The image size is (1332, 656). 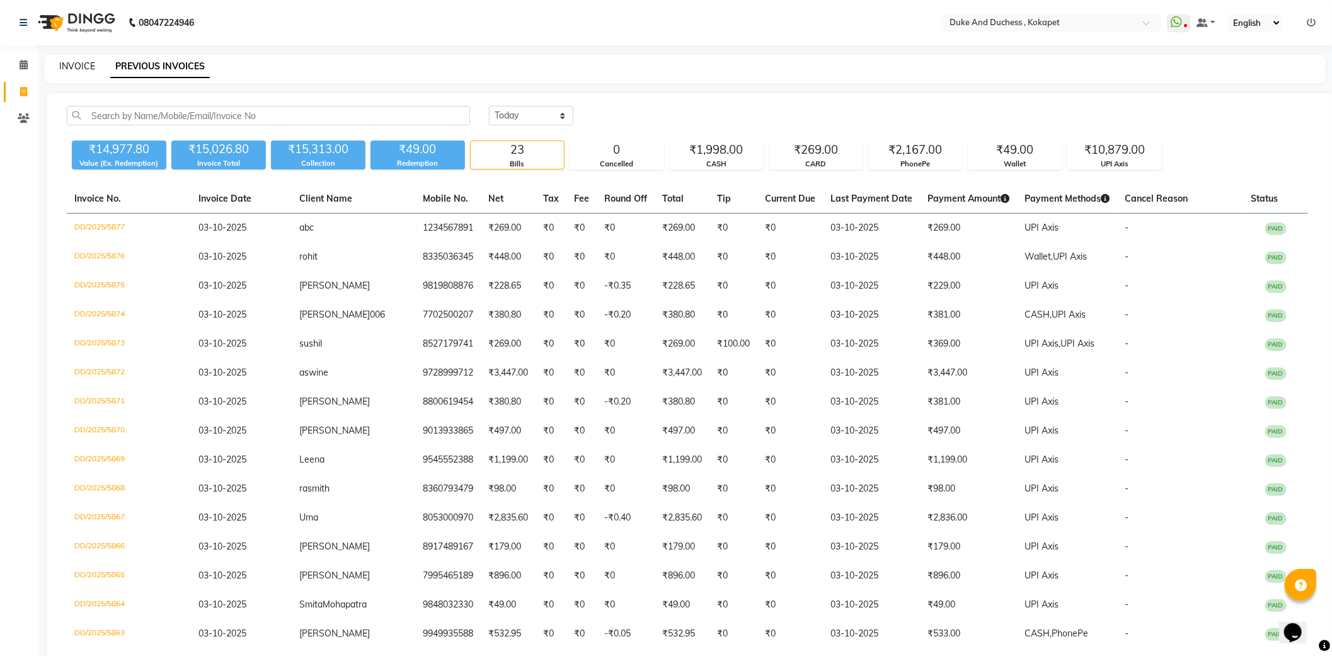 What do you see at coordinates (129, 257) in the screenshot?
I see `td: DD/2025/5876` at bounding box center [129, 257].